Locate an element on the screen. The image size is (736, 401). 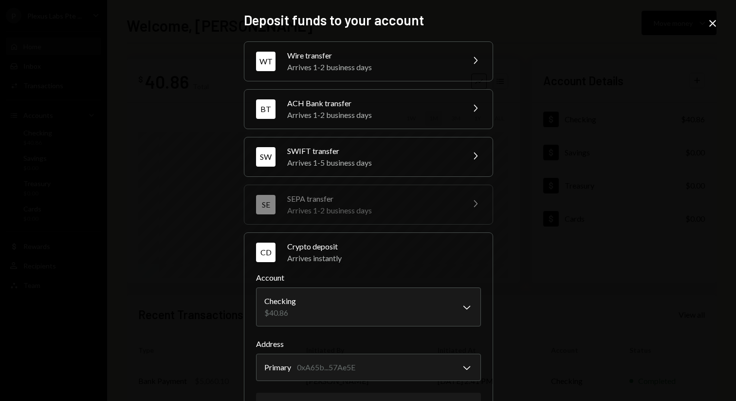
label: Address is located at coordinates (369, 344).